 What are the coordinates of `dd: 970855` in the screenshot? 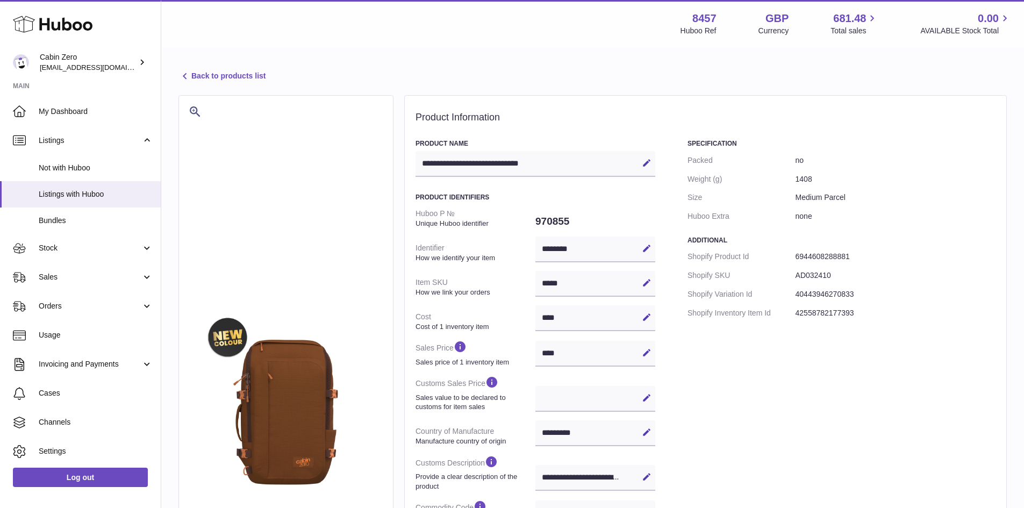 It's located at (595, 221).